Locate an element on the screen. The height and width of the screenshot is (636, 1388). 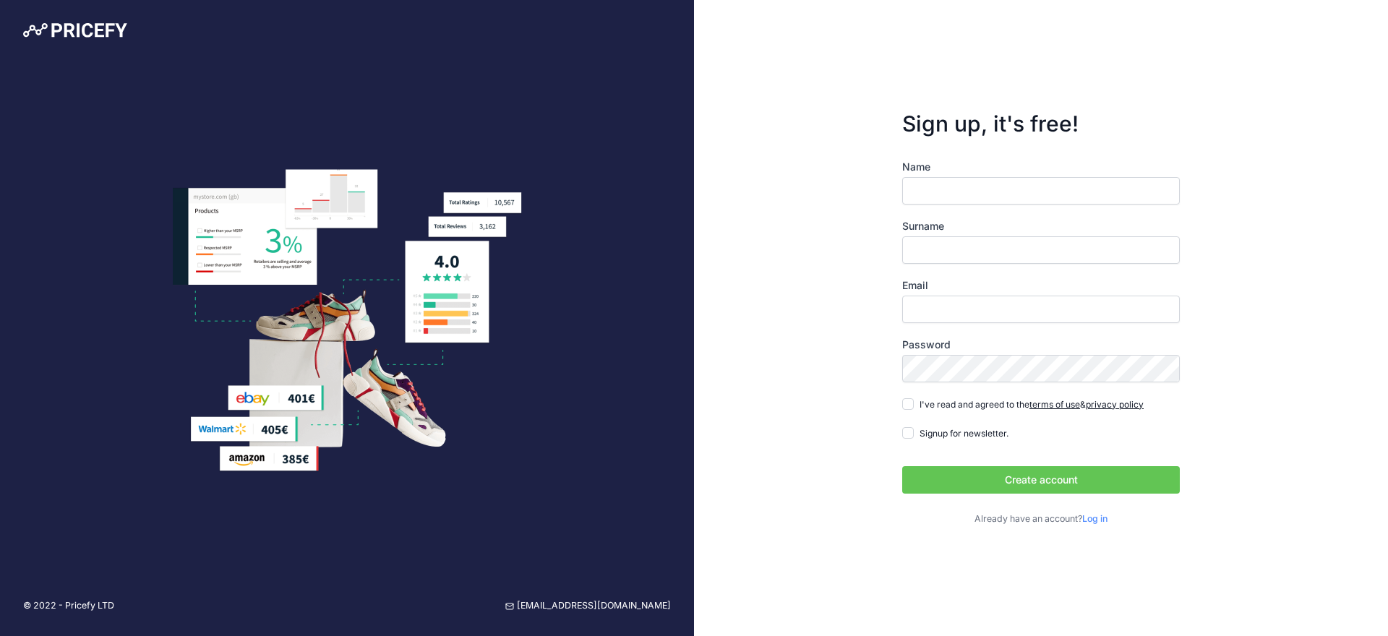
label: Password is located at coordinates (1041, 345).